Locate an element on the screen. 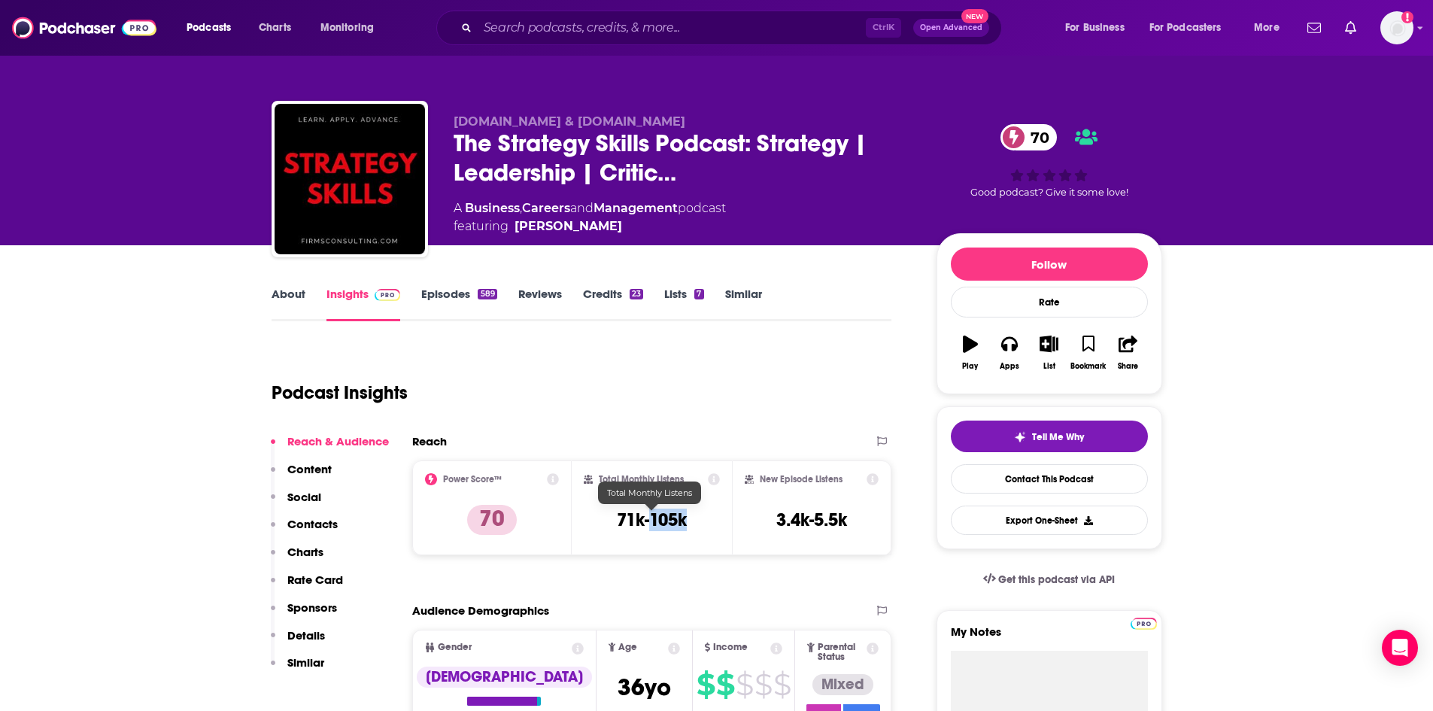  p: Contacts is located at coordinates (312, 524).